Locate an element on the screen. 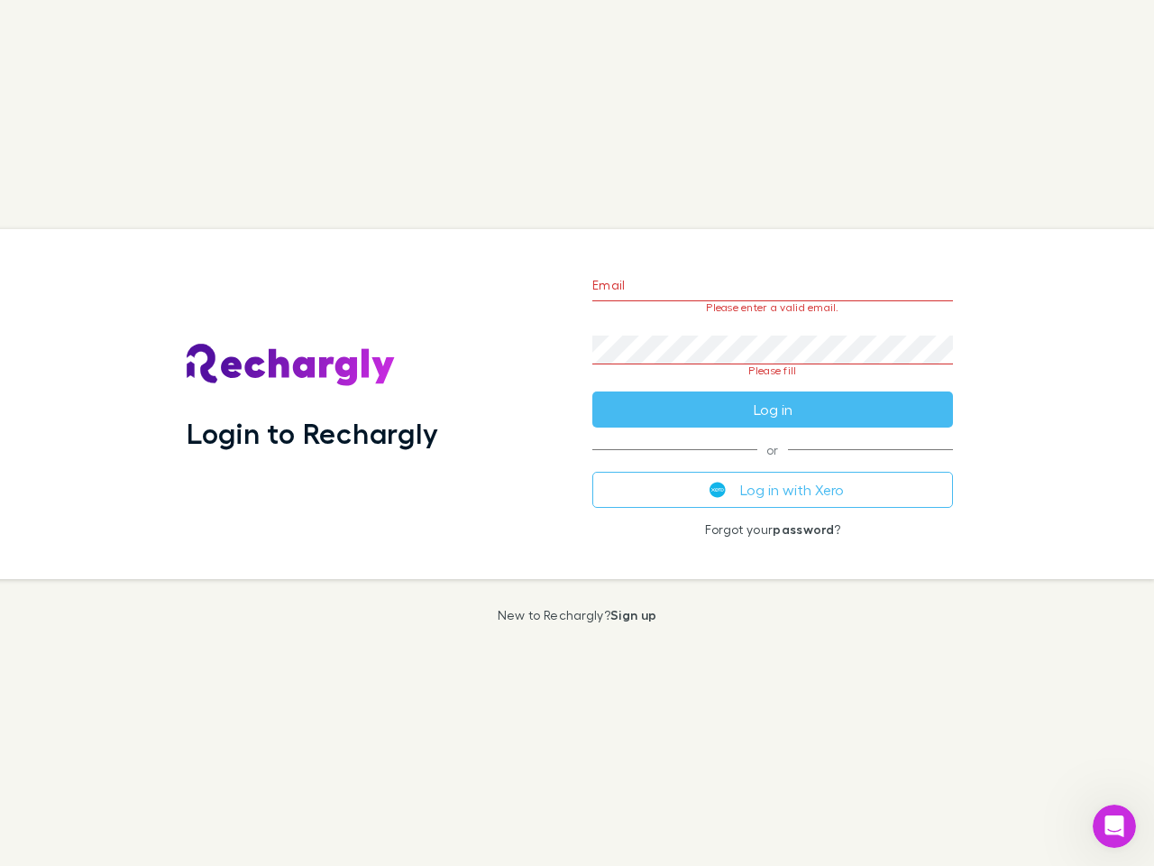 Image resolution: width=1154 pixels, height=866 pixels. img: Rechargly's Logo is located at coordinates (291, 365).